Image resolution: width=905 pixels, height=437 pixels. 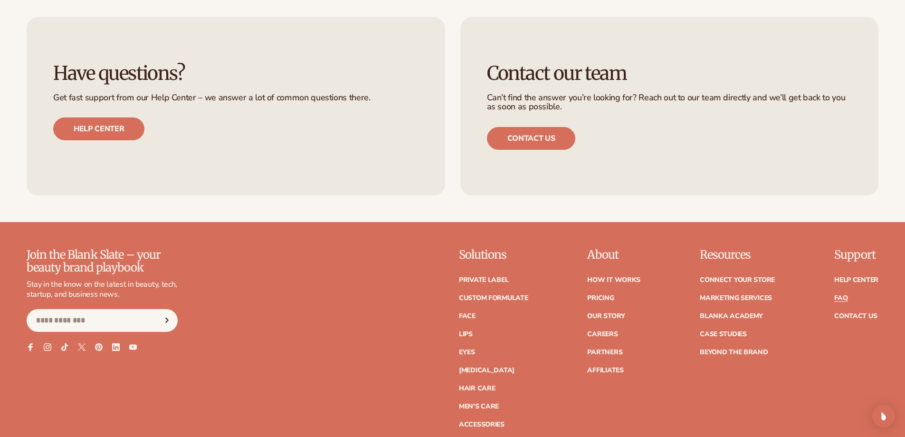 I want to click on div: Open Intercom Messenger, so click(x=884, y=416).